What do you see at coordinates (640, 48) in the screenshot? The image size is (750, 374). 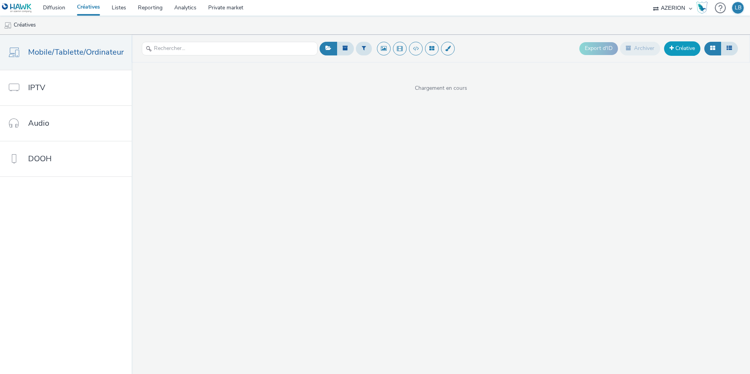 I see `button: Archiver` at bounding box center [640, 48].